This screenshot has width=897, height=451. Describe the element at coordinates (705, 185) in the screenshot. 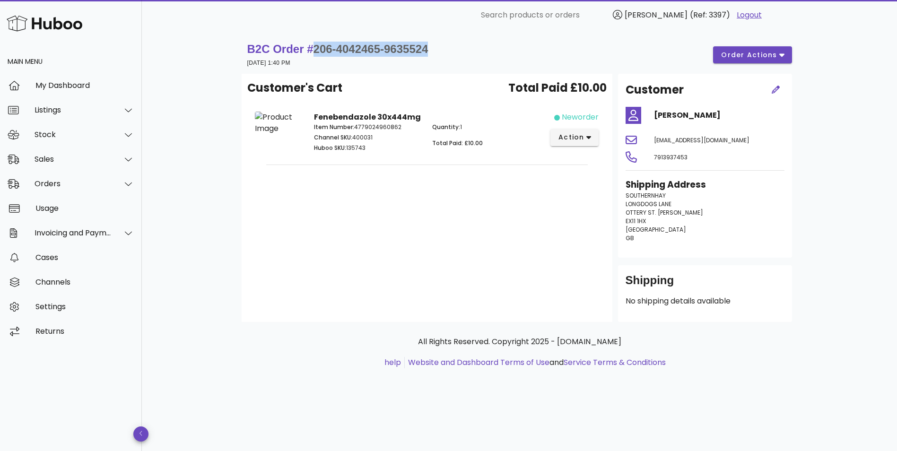

I see `h3: Shipping Address` at that location.